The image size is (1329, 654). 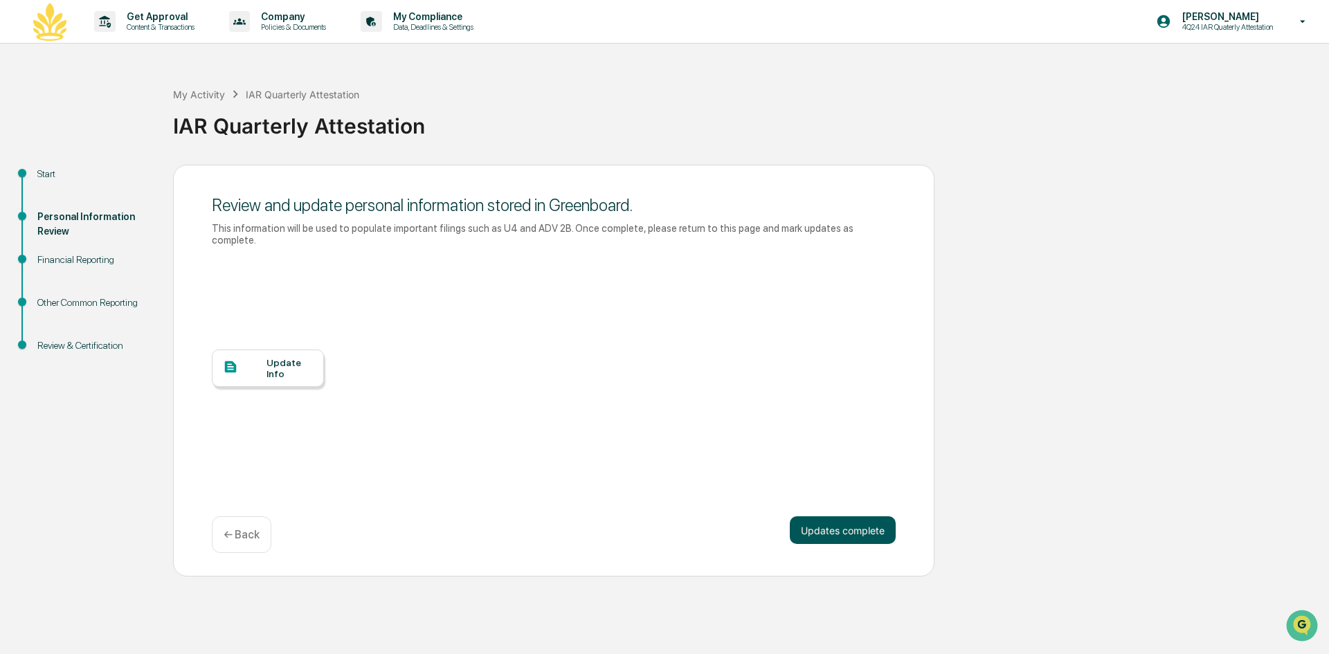 I want to click on img: f2157a4c-a0d3-4daa-907e-bb6f0de503a5-1751232295721, so click(x=17, y=17).